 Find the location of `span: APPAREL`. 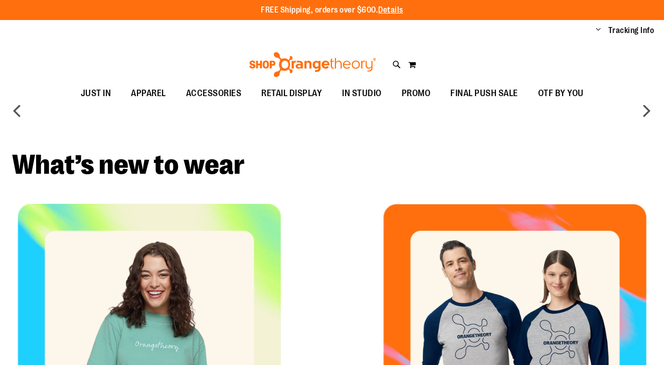

span: APPAREL is located at coordinates (148, 93).